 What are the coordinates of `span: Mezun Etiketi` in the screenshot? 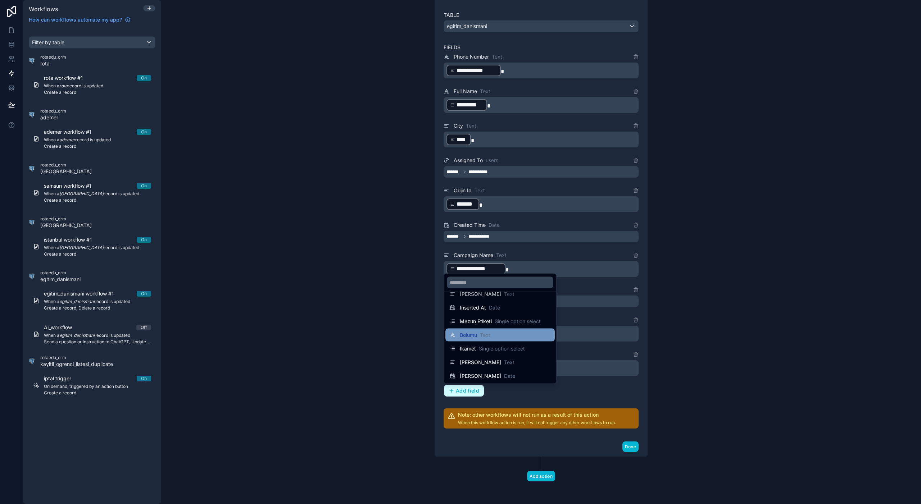 It's located at (476, 322).